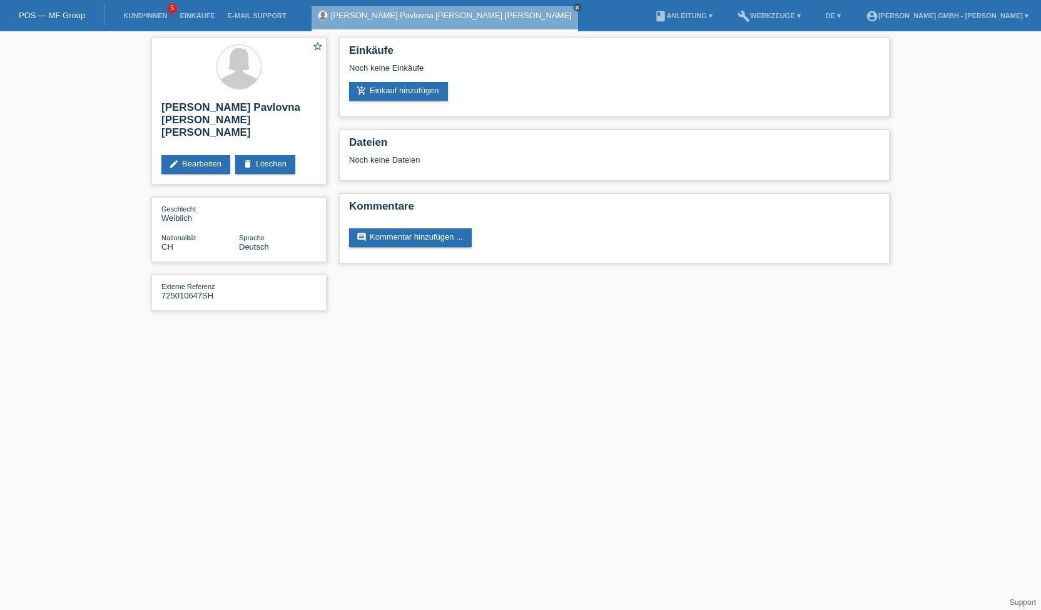  Describe the element at coordinates (188, 286) in the screenshot. I see `span: Externe Referenz` at that location.